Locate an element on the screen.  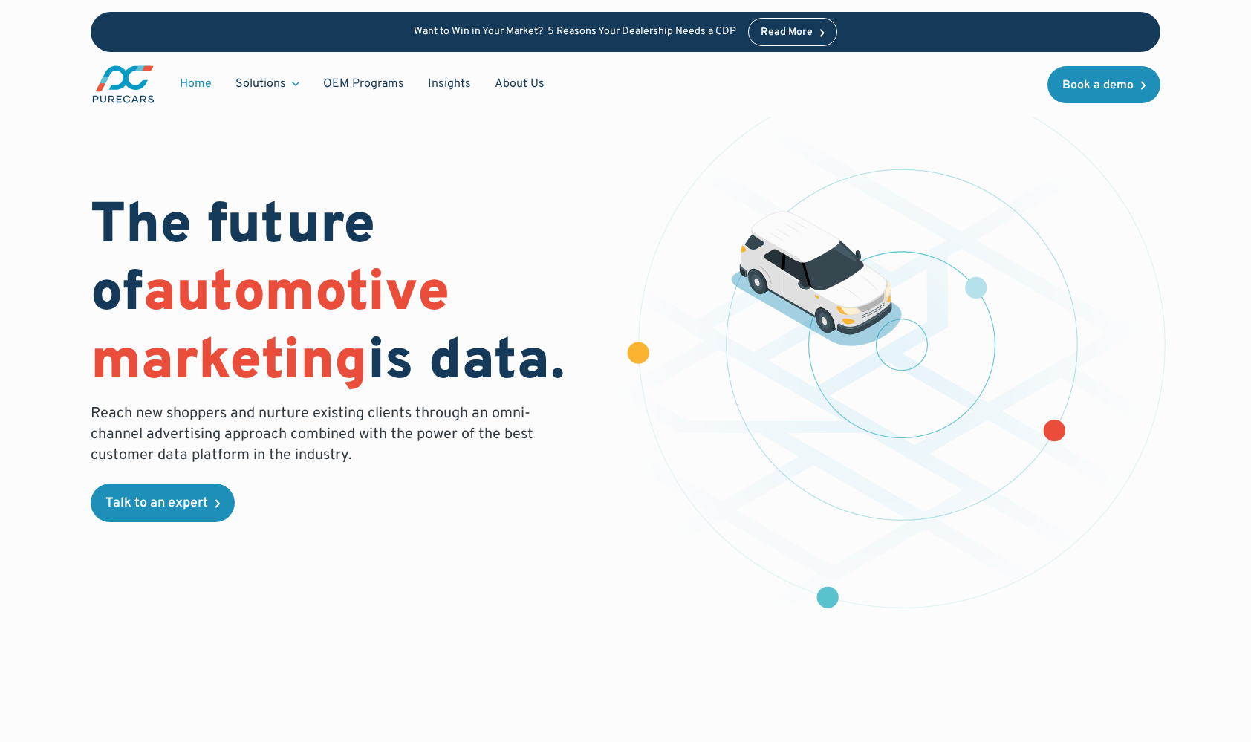
div: Book a demo is located at coordinates (1098, 85).